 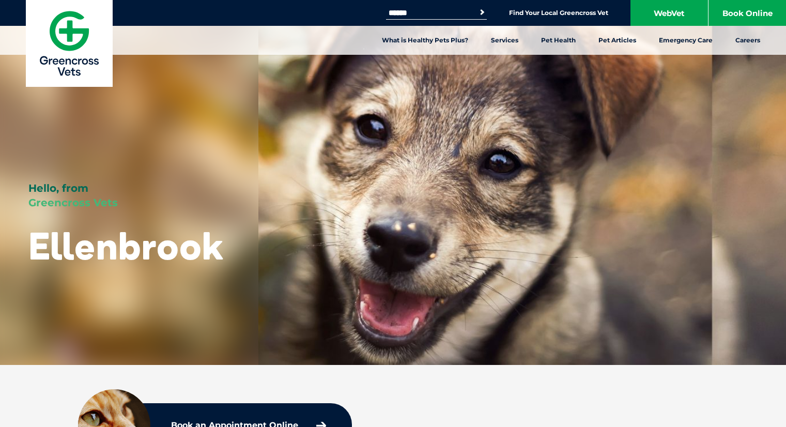 What do you see at coordinates (558, 13) in the screenshot?
I see `a: Find Your Local Greencross Vet` at bounding box center [558, 13].